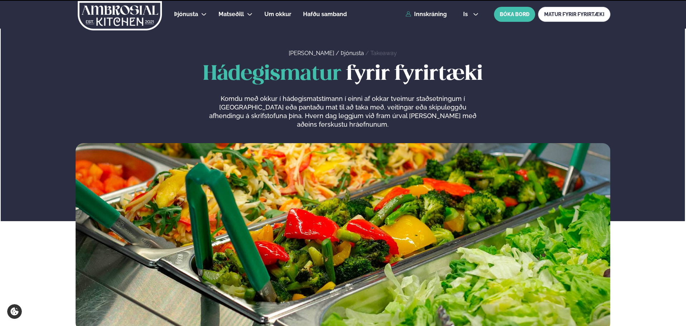 The width and height of the screenshot is (686, 326). Describe the element at coordinates (278, 14) in the screenshot. I see `span: Um okkur` at that location.